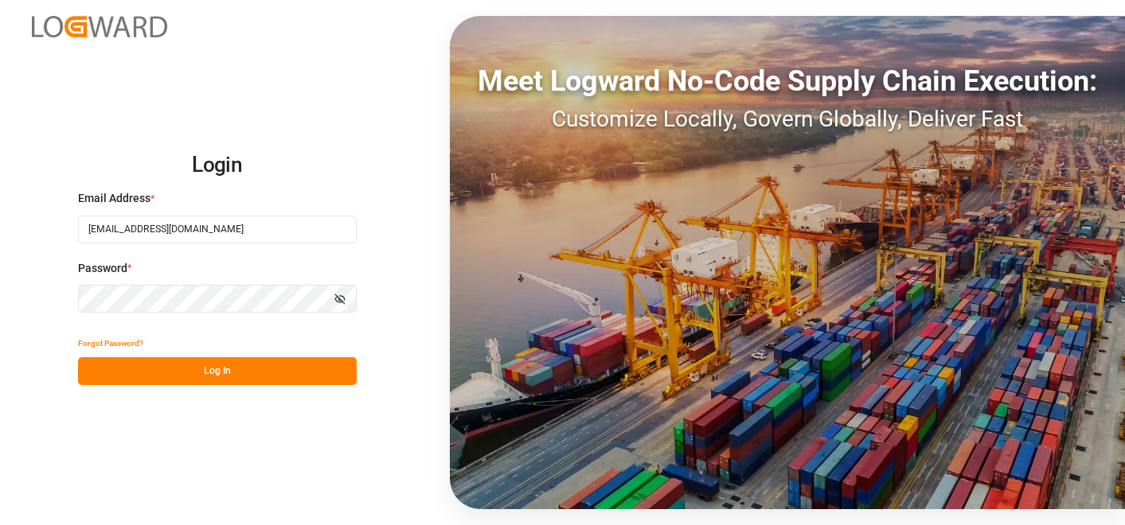  What do you see at coordinates (111, 343) in the screenshot?
I see `button: Forgot Password?` at bounding box center [111, 343].